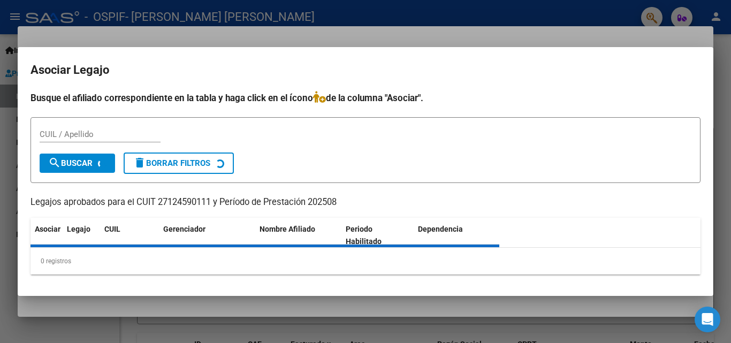 The height and width of the screenshot is (343, 731). Describe the element at coordinates (48, 229) in the screenshot. I see `span: Asociar` at that location.